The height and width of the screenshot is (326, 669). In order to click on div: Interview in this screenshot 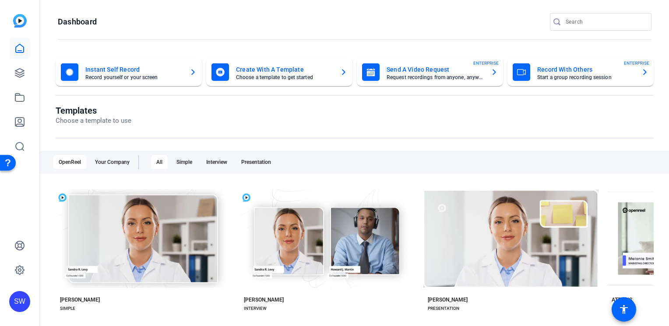, I will do `click(217, 162)`.